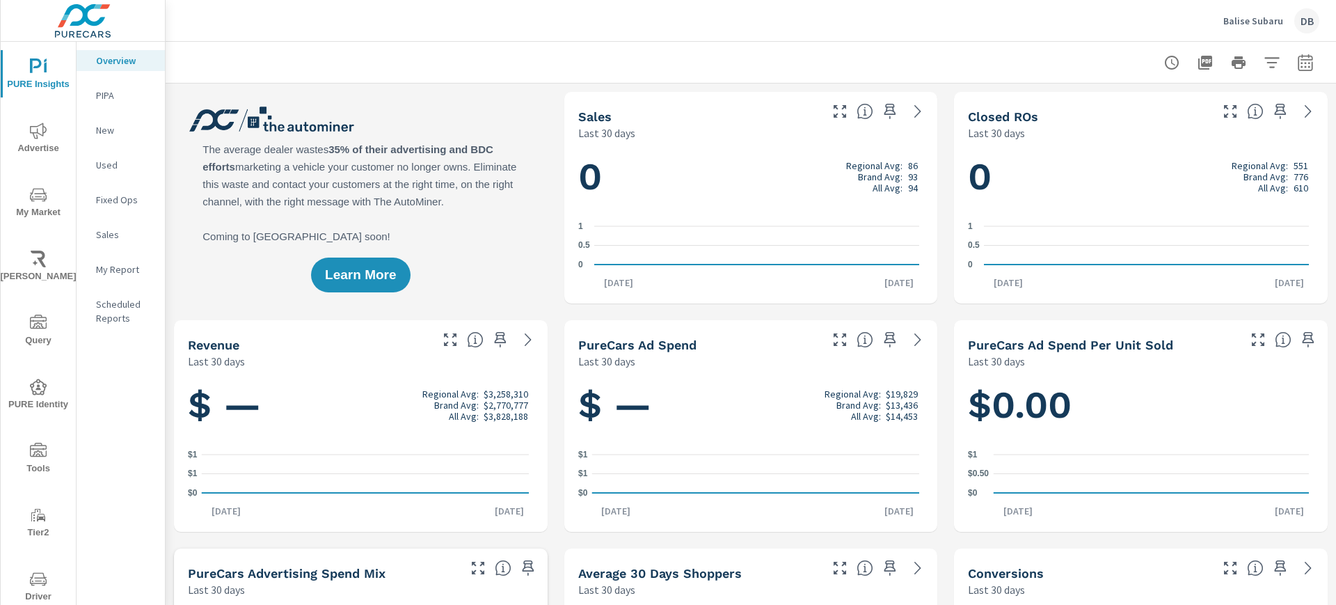 The image size is (1336, 605). What do you see at coordinates (979, 474) in the screenshot?
I see `text: $0.50` at bounding box center [979, 474].